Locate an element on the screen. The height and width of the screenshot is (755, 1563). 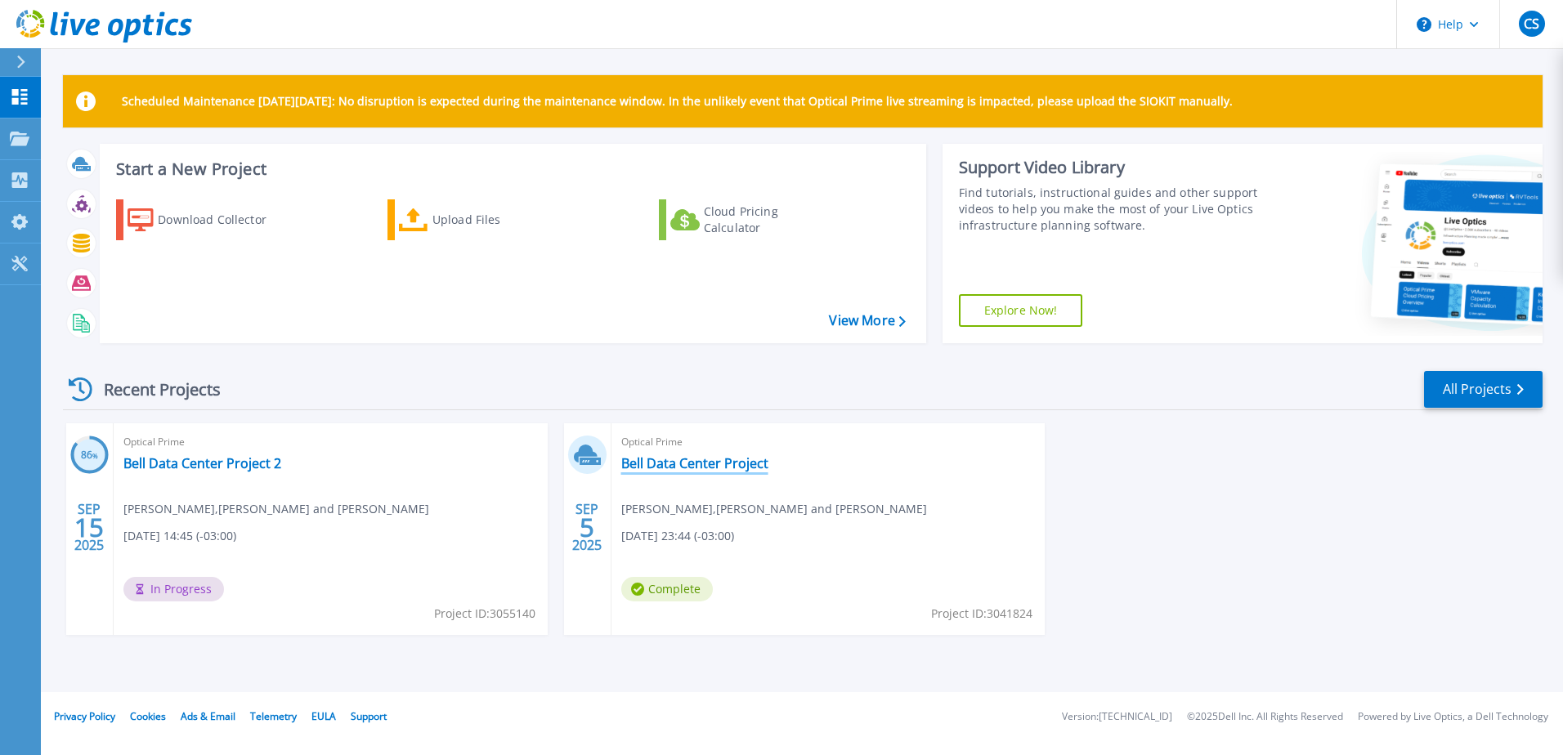
a: Bell Data Center Project 2 is located at coordinates (202, 464).